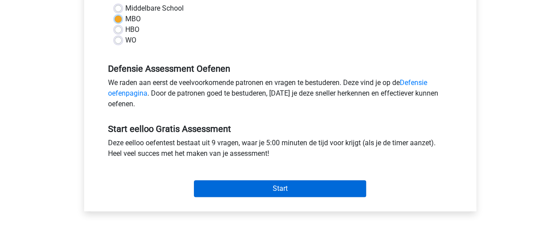 The image size is (560, 236). Describe the element at coordinates (280, 189) in the screenshot. I see `input: Start` at that location.